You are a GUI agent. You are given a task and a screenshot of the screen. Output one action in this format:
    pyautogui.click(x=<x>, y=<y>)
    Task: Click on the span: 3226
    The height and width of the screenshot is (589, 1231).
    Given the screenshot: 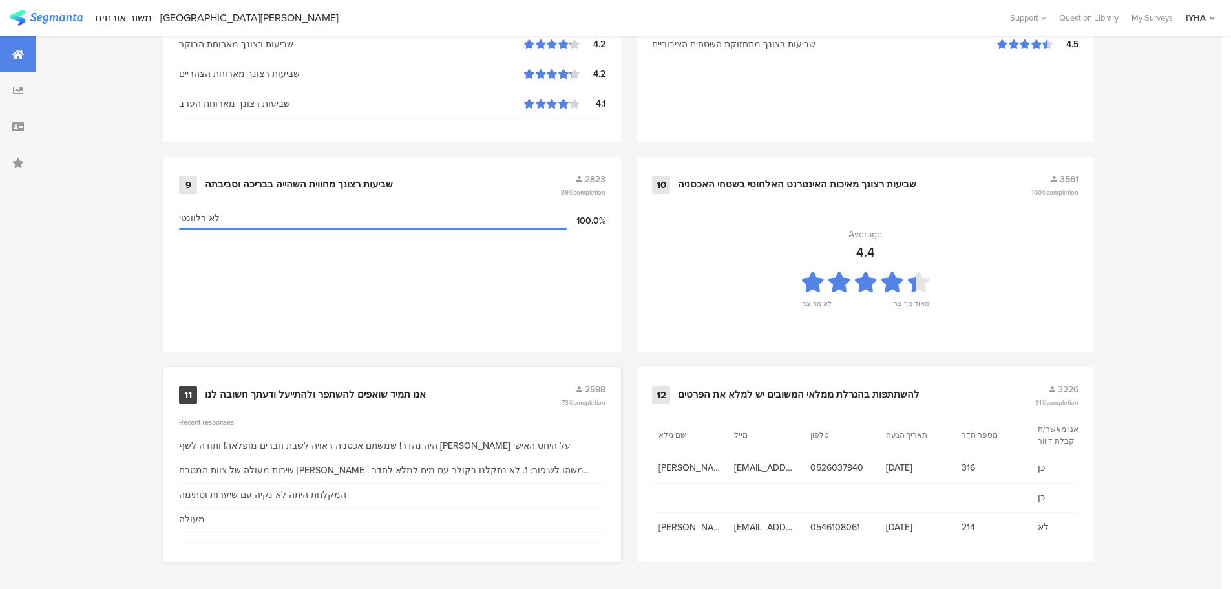 What is the action you would take?
    pyautogui.click(x=1068, y=389)
    